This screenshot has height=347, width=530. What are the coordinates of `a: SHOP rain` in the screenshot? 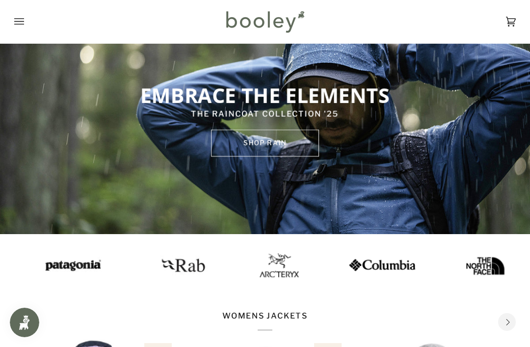 It's located at (265, 143).